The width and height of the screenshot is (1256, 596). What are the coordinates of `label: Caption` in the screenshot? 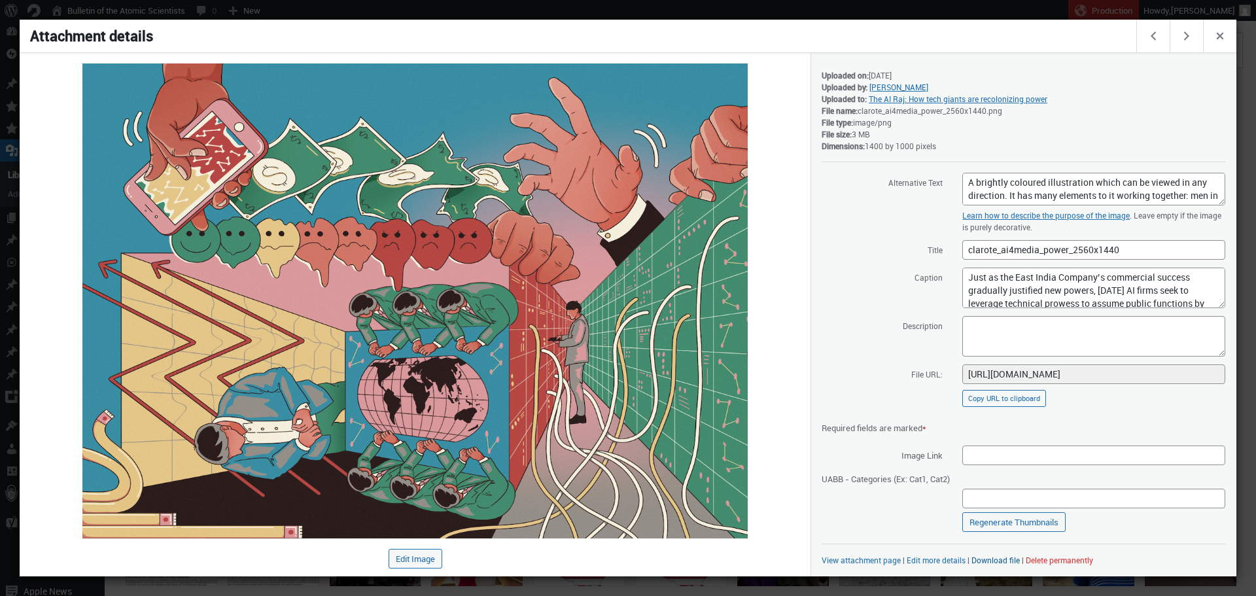 It's located at (882, 277).